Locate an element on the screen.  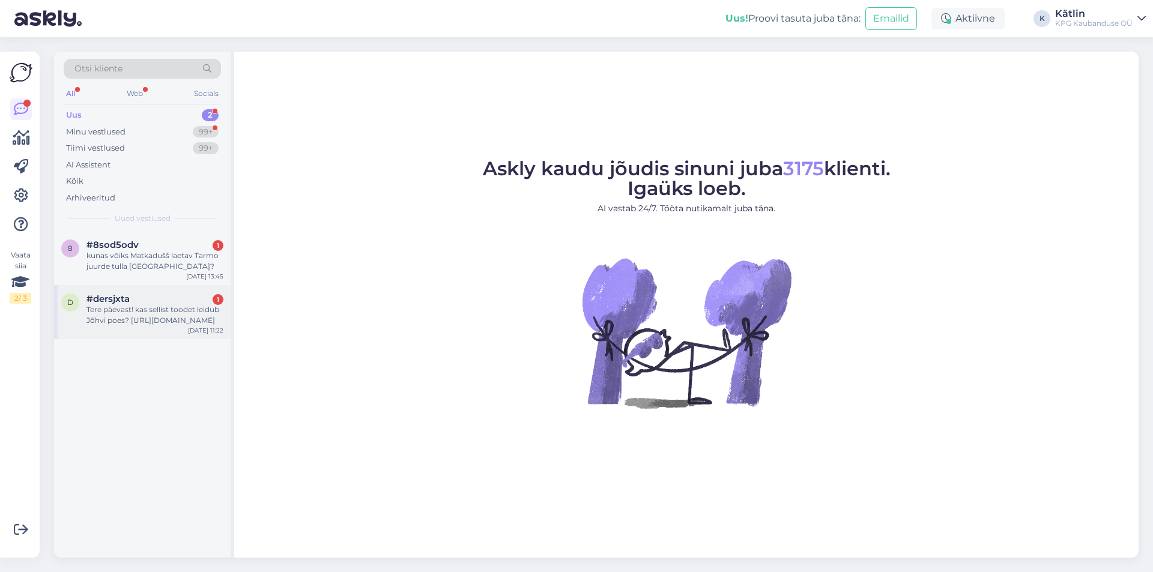
div: Web is located at coordinates (135, 94).